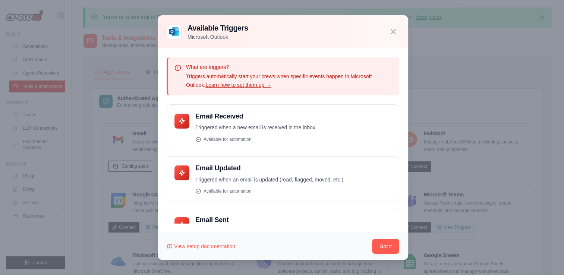 Image resolution: width=564 pixels, height=275 pixels. What do you see at coordinates (293, 220) in the screenshot?
I see `h4: Email Sent` at bounding box center [293, 220].